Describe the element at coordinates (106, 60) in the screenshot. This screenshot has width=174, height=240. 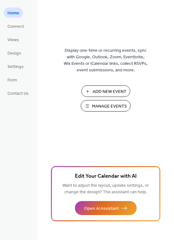
I see `span: Display one-time or recurring events, sync with Google, Outlook, Zoom, Eventbrite, Wix Events or ...` at that location.